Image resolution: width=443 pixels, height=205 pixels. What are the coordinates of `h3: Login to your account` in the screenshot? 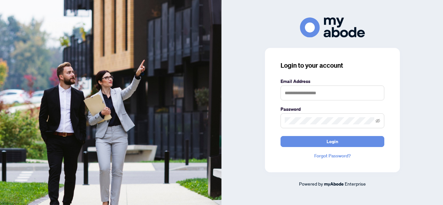 It's located at (332, 65).